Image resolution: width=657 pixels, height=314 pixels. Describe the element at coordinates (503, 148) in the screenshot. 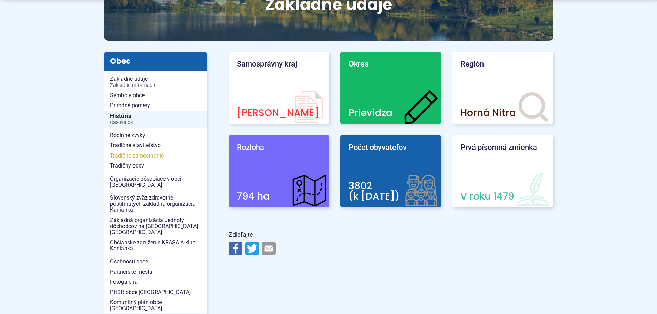

I see `p: Prvá písomná zmienka` at that location.